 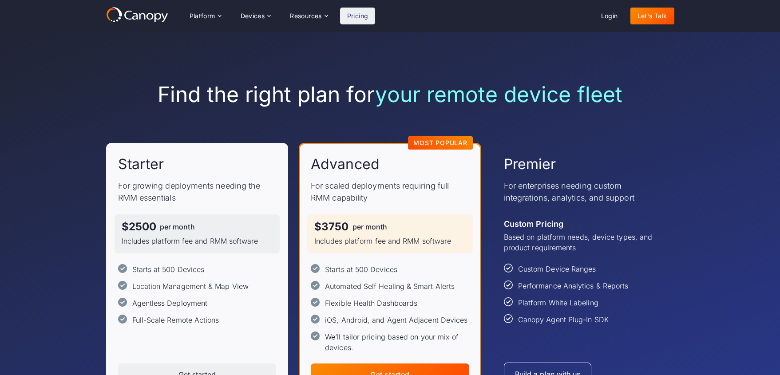 I want to click on p: For scaled deployments requiring full RMM capability, so click(x=390, y=192).